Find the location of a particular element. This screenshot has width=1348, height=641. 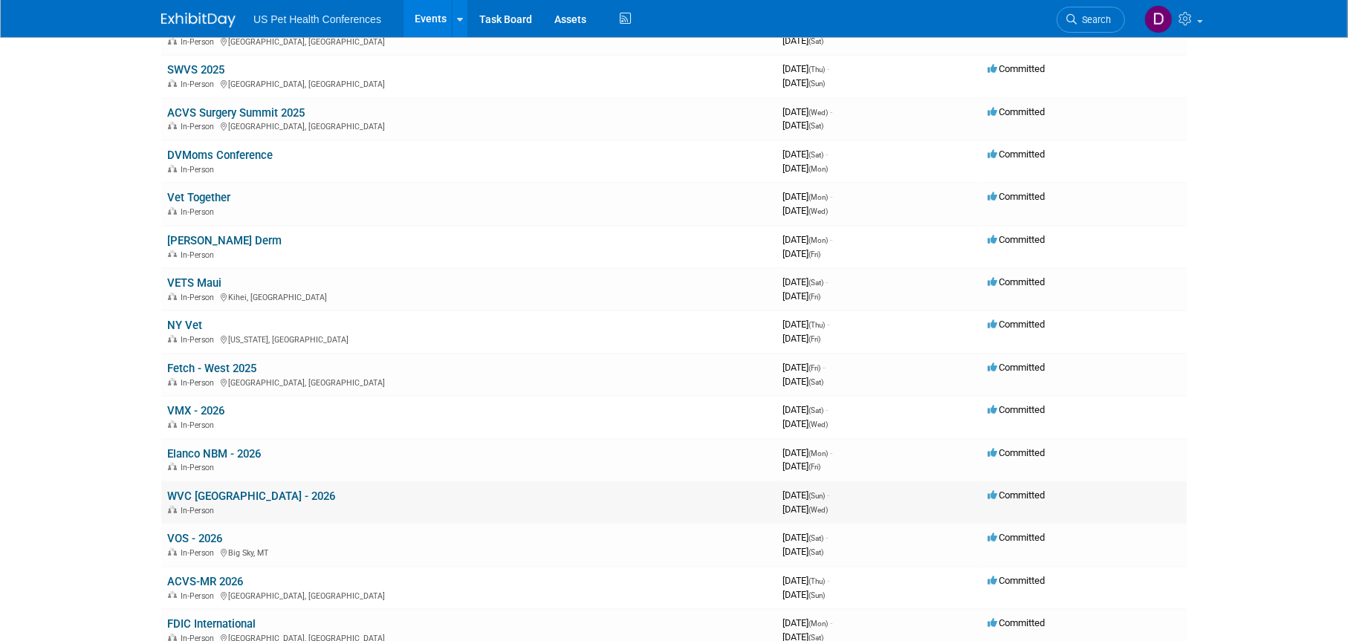

a: ACVS-MR 2026 is located at coordinates (205, 582).